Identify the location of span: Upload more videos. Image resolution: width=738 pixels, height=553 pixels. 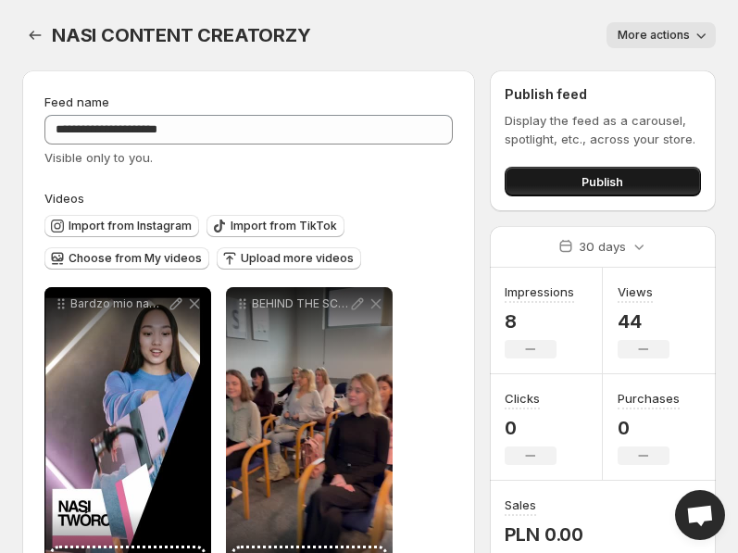
(297, 258).